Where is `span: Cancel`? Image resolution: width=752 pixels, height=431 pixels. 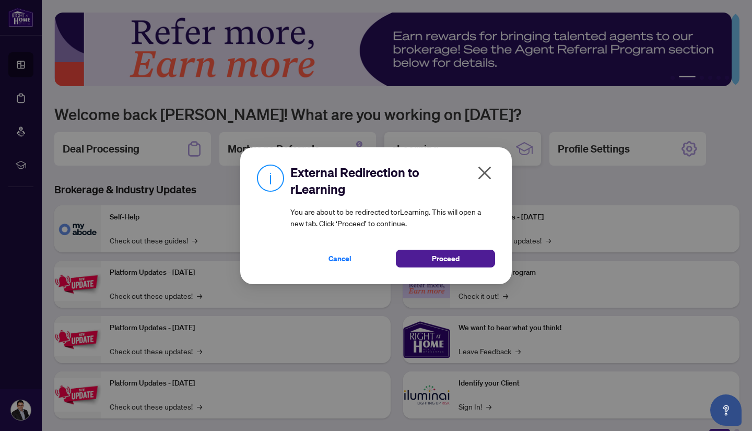
span: Cancel is located at coordinates (340, 259).